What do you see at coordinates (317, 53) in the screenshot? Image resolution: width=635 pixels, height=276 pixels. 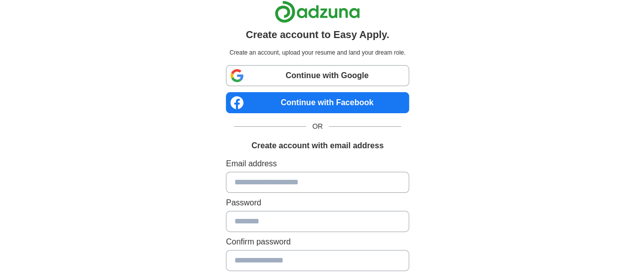 I see `p: Create an account, upload your resume and land your dream role.` at bounding box center [317, 53].